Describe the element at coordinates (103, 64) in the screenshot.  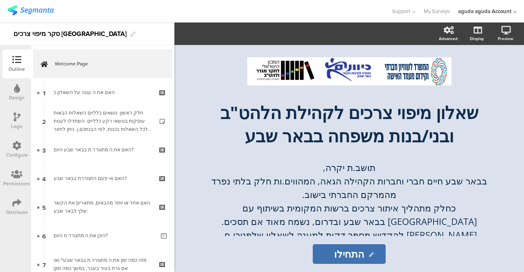
I see `a: Welcome Page` at that location.